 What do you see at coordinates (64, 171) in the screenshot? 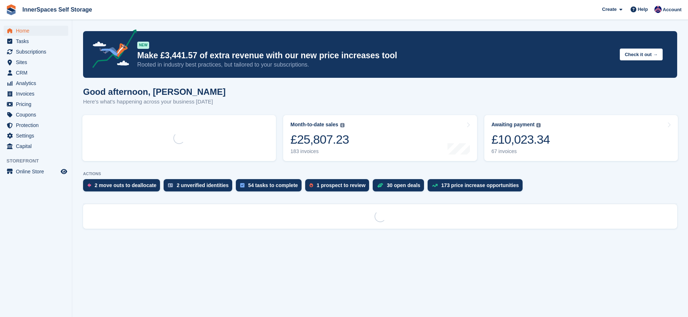
I see `a: Preview store` at bounding box center [64, 171].